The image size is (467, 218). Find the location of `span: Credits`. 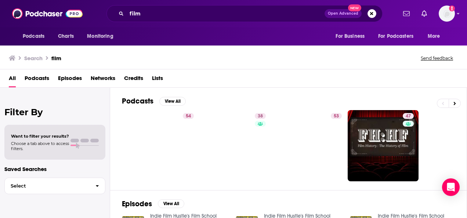

span: Credits is located at coordinates (134, 80).